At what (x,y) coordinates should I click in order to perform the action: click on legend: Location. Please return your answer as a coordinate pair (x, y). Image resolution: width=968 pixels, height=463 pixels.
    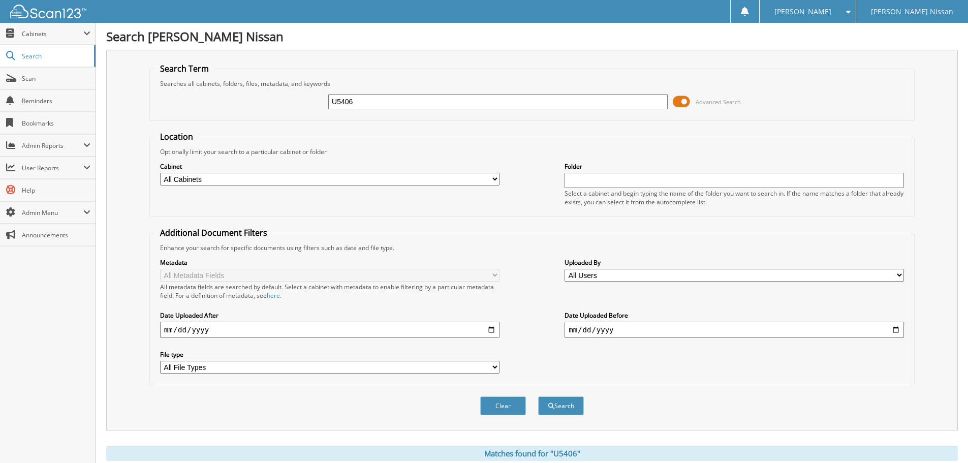
    Looking at the image, I should click on (176, 137).